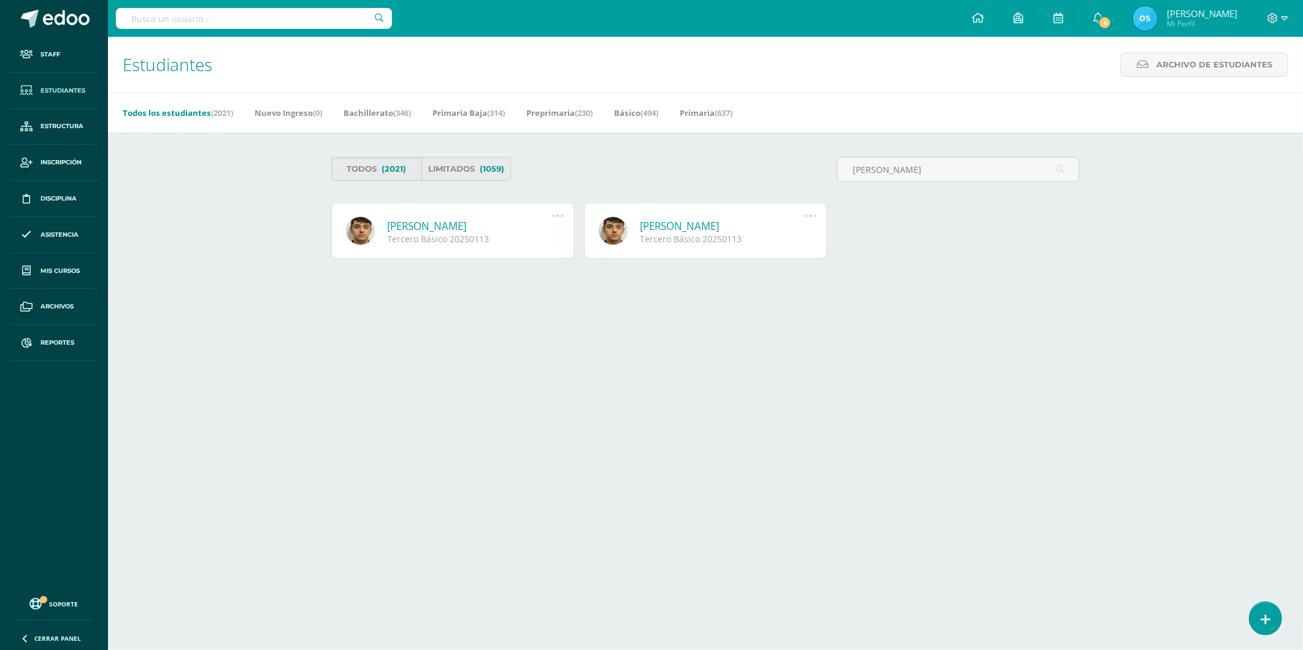 The width and height of the screenshot is (1303, 650). I want to click on a: Archivo de Estudiantes, so click(1204, 64).